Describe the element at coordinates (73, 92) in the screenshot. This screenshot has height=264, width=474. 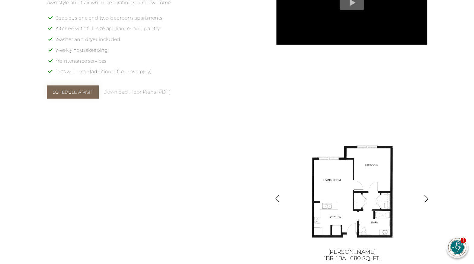
I see `a: Schedule a Visit` at that location.